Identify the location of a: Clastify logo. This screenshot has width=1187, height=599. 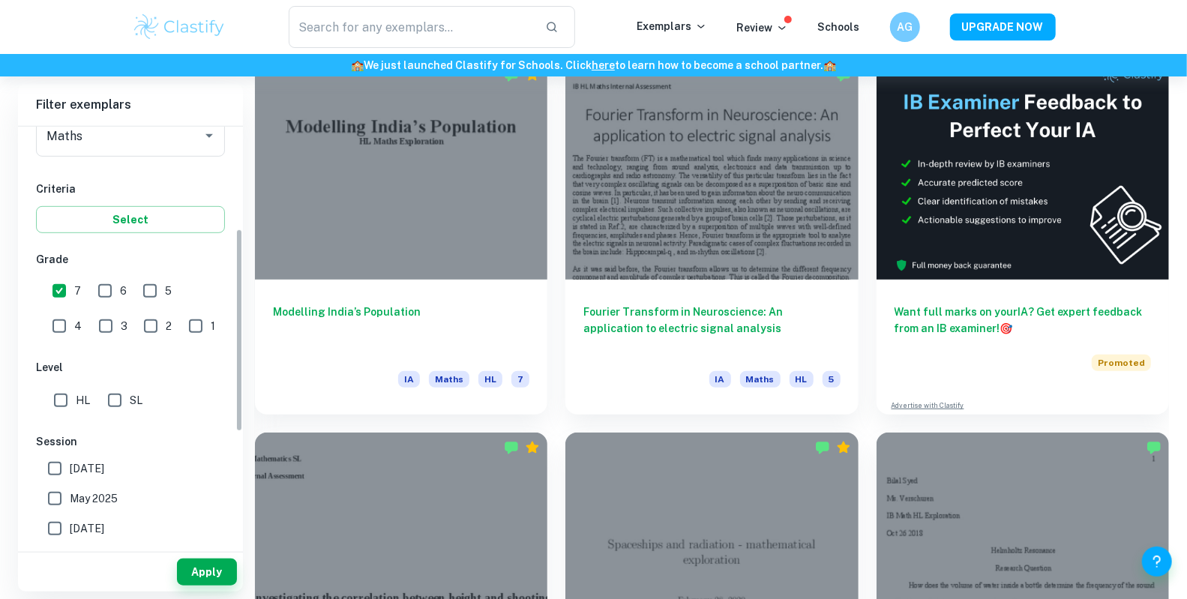
(179, 27).